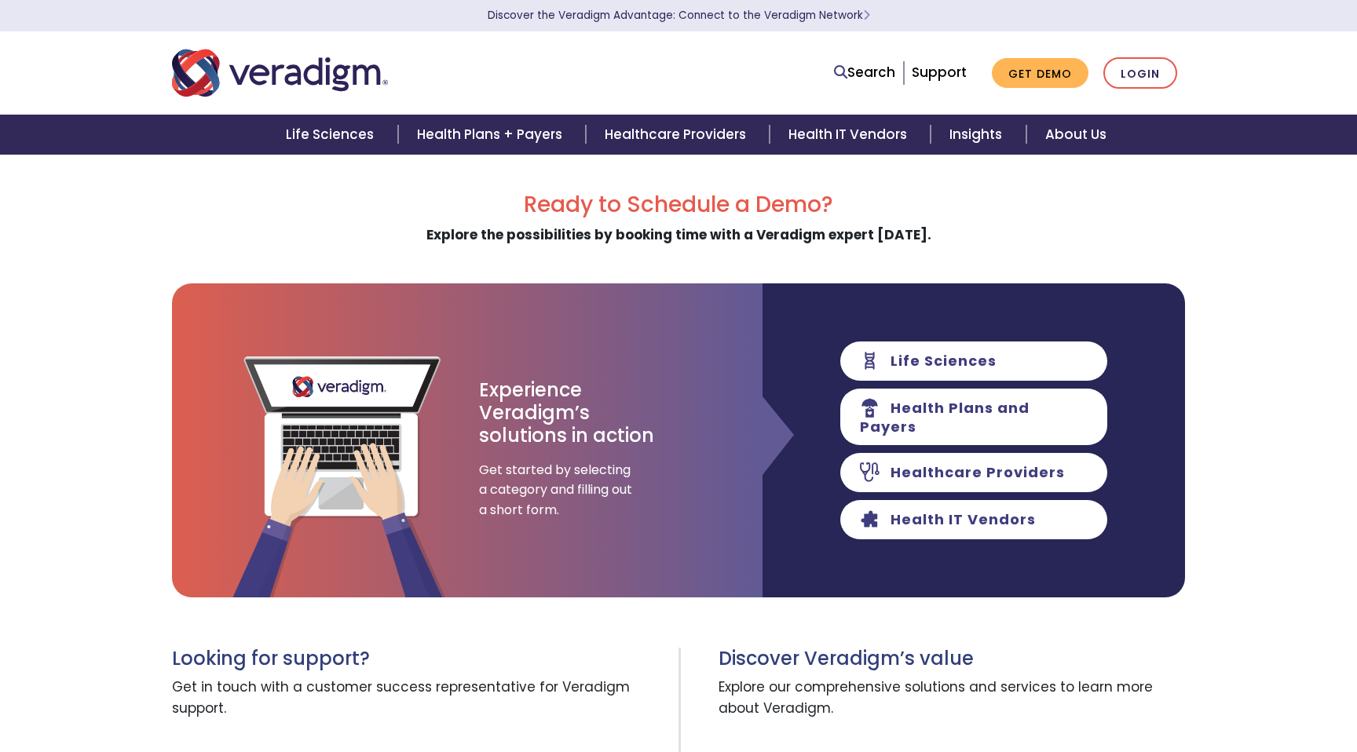  What do you see at coordinates (567, 413) in the screenshot?
I see `h3: Experience Veradigm’s solutions in action` at bounding box center [567, 413].